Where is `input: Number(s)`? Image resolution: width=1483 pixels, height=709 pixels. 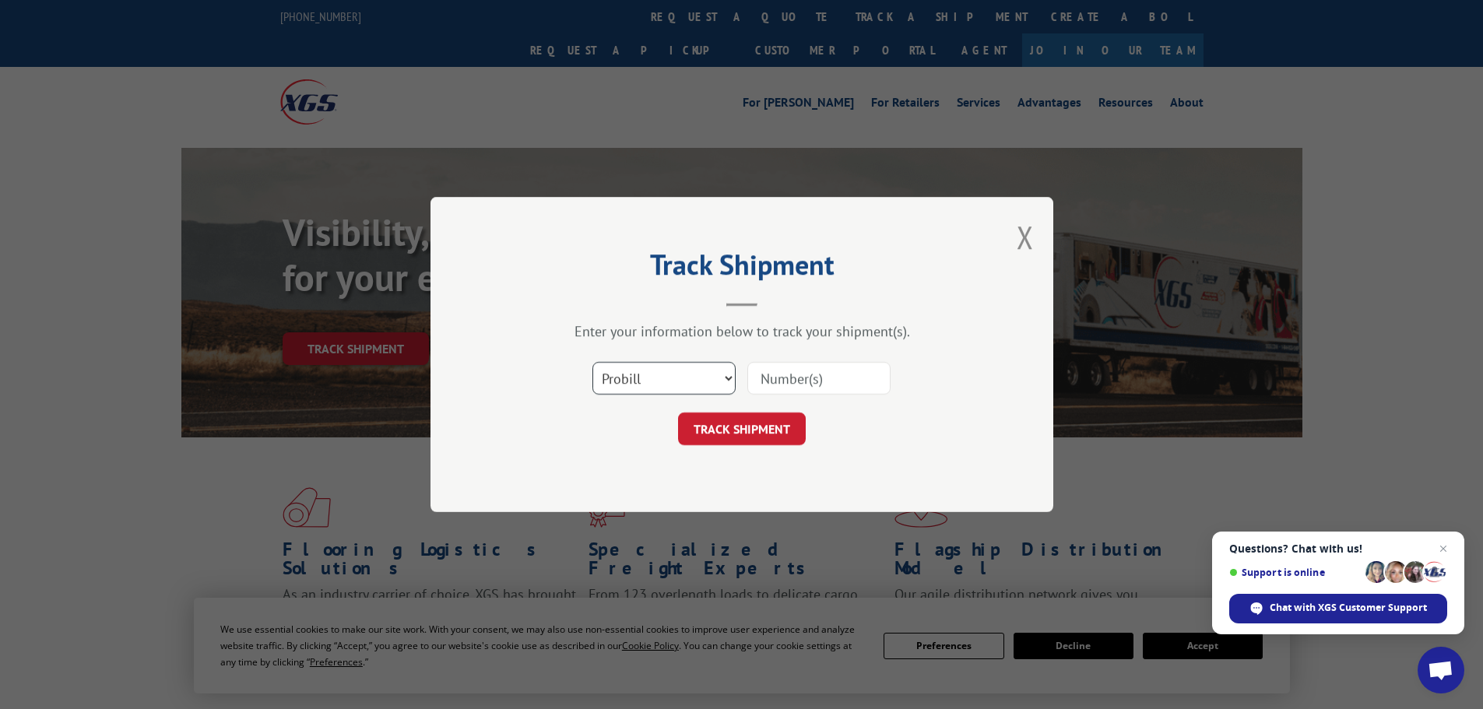 input: Number(s) is located at coordinates (819, 378).